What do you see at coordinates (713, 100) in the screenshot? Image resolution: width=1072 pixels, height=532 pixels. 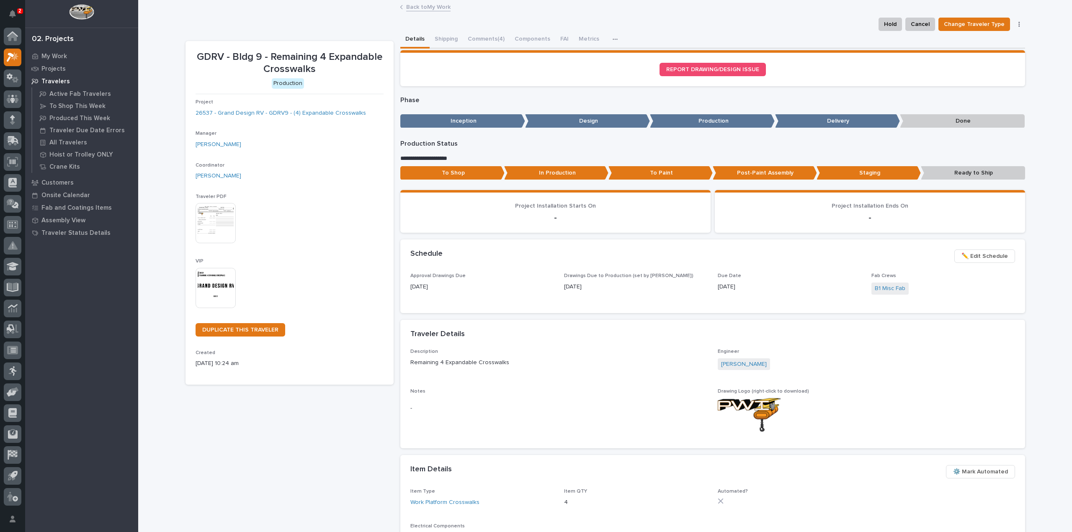 I see `p: Phase` at bounding box center [713, 100].